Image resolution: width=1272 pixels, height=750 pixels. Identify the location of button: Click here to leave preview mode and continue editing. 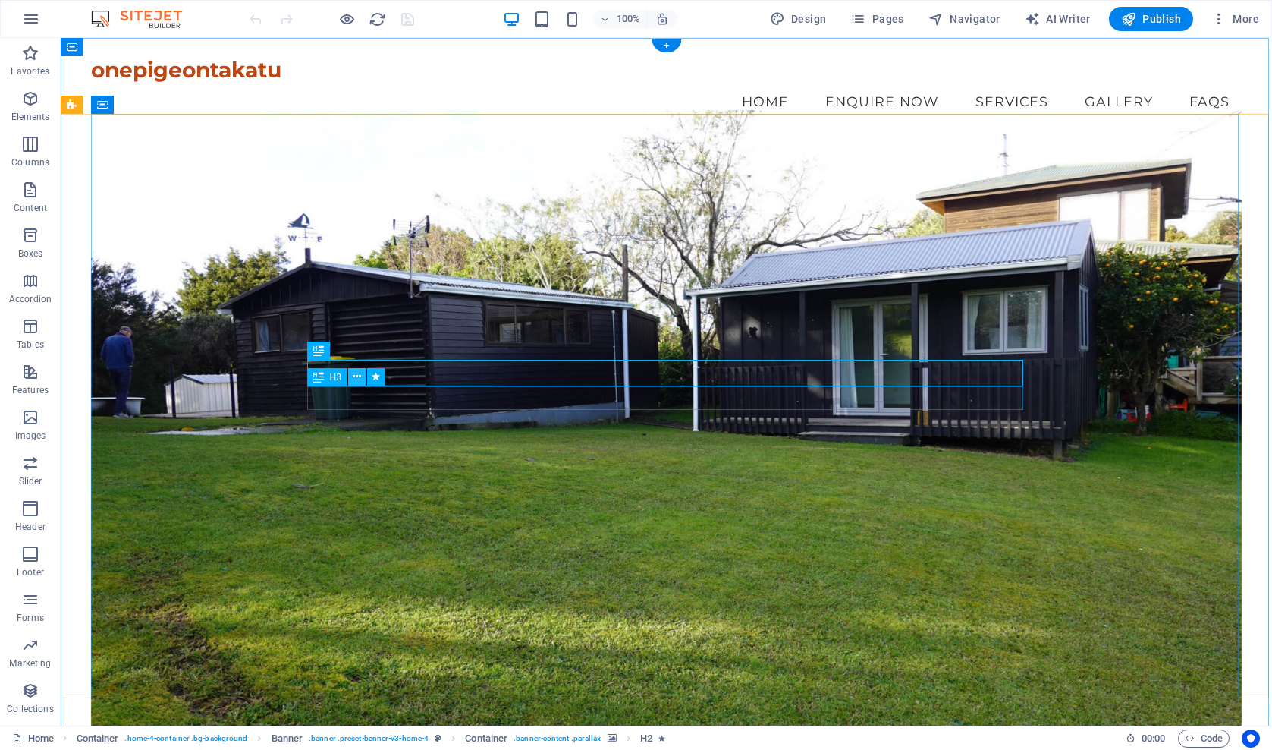
(347, 19).